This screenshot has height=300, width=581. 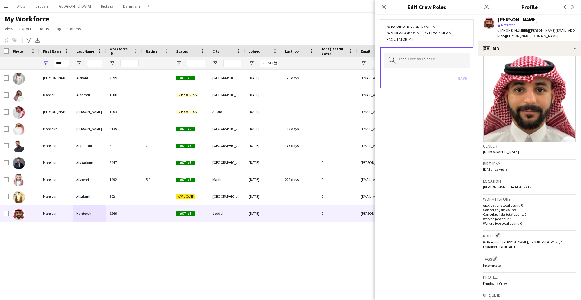 What do you see at coordinates (124, 145) in the screenshot?
I see `div: 89` at bounding box center [124, 145].